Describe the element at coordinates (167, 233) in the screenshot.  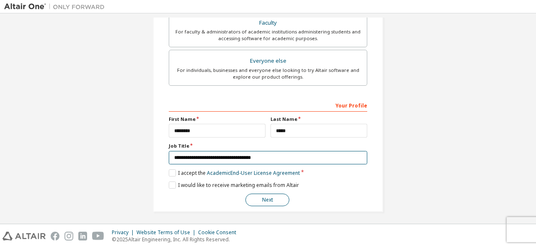
I see `div: Website Terms of Use` at that location.